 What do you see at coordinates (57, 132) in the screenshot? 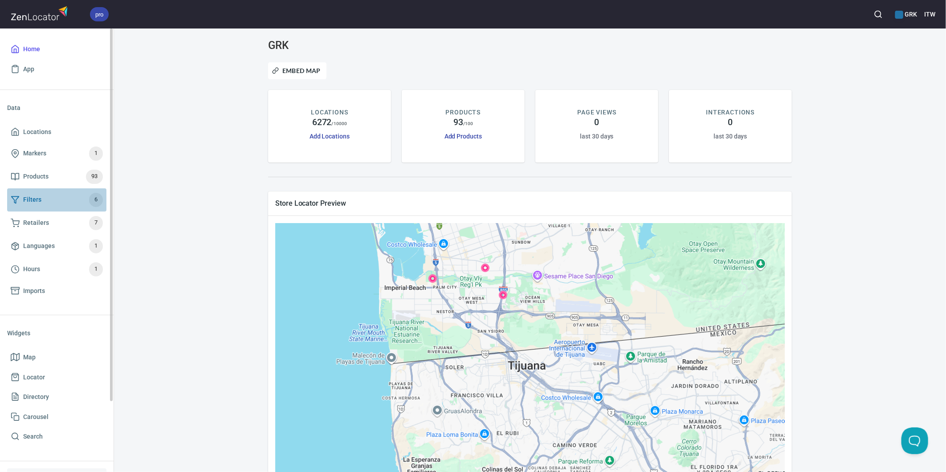
I see `a: Locations` at bounding box center [57, 132].